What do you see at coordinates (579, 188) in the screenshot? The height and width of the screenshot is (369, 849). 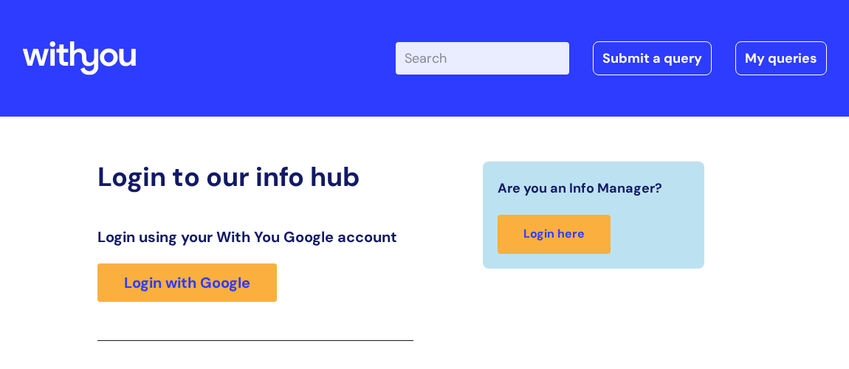 I see `span: Are you an Info Manager?` at bounding box center [579, 188].